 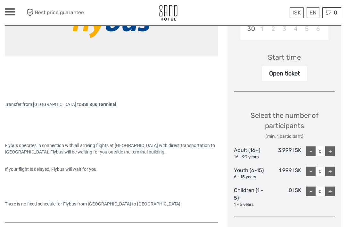 What do you see at coordinates (51, 169) in the screenshot?
I see `span: If your flight is delayed, Flybus will wait for you.` at bounding box center [51, 169].